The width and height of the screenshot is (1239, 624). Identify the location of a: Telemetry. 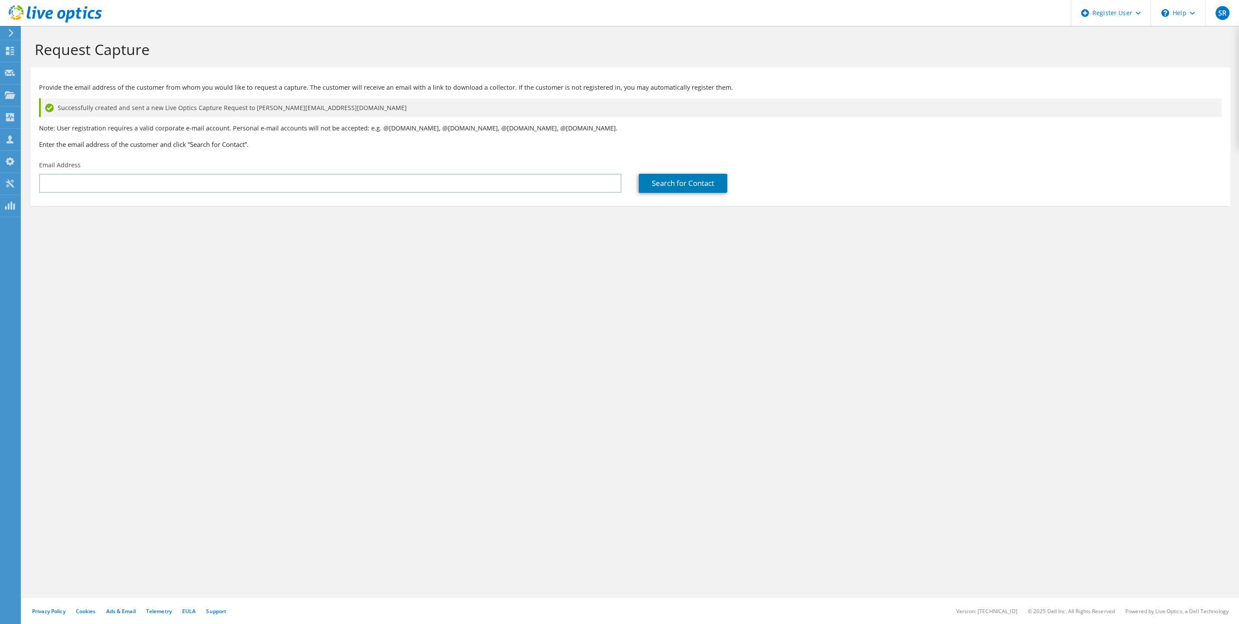
(159, 611).